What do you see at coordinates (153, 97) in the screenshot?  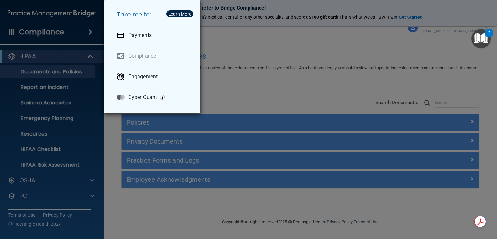 I see `a: Cyber Quant` at bounding box center [153, 97].